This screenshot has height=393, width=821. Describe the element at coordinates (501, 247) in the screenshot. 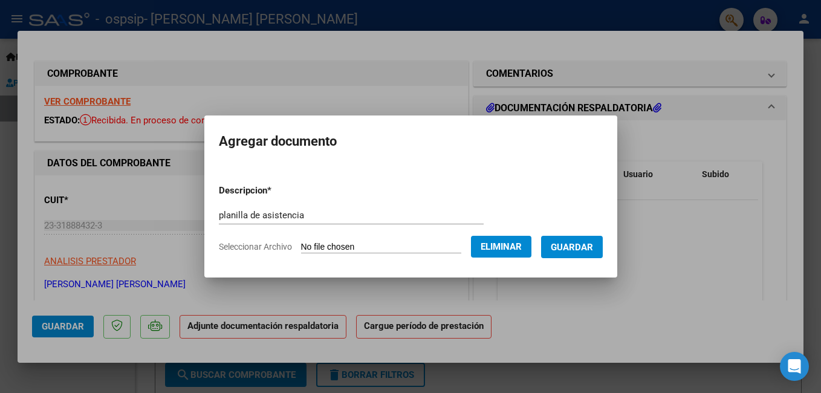

I see `span: Eliminar` at that location.